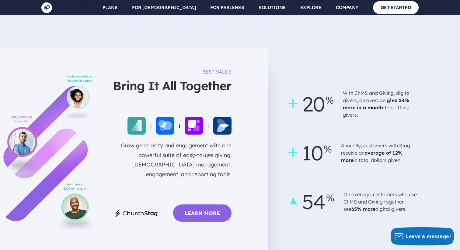 Image resolution: width=460 pixels, height=250 pixels. What do you see at coordinates (222, 126) in the screenshot?
I see `img: icon_insights-bckgrnd-600x600-1.png` at bounding box center [222, 126].